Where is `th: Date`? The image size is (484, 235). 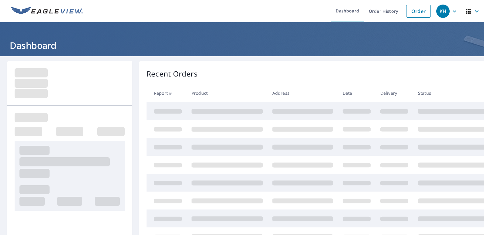
th: Date is located at coordinates (357, 93).